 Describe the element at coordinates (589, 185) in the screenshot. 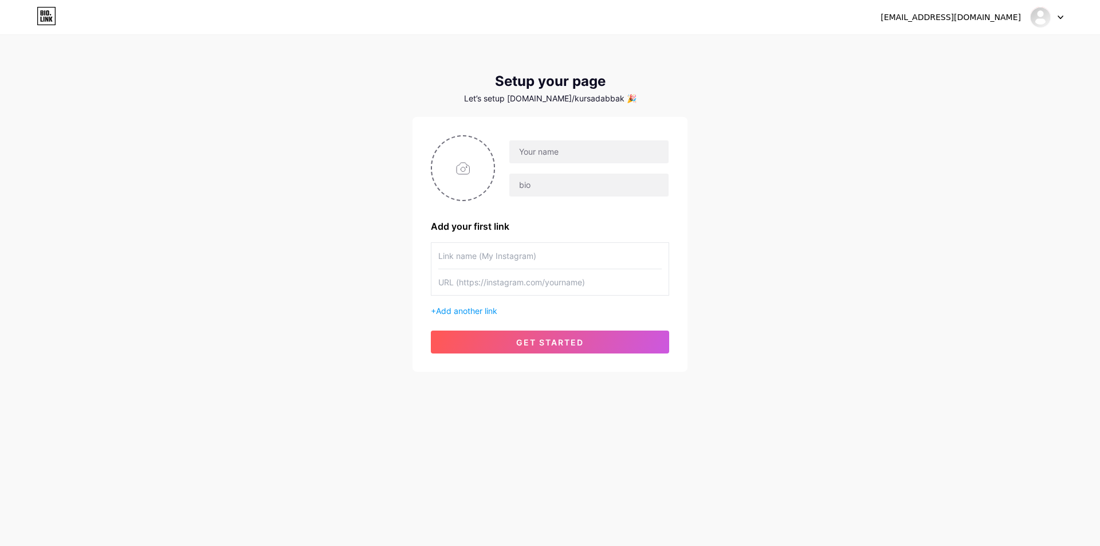

I see `input: bio` at that location.